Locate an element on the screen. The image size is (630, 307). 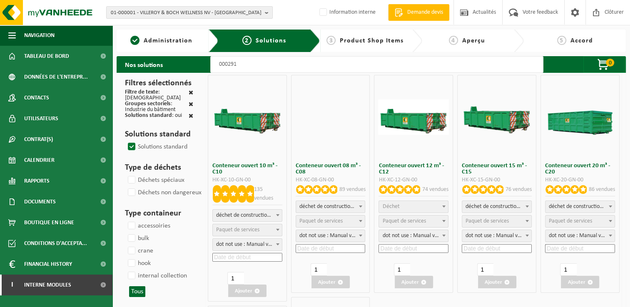
span: Déchet is located at coordinates (391, 207).